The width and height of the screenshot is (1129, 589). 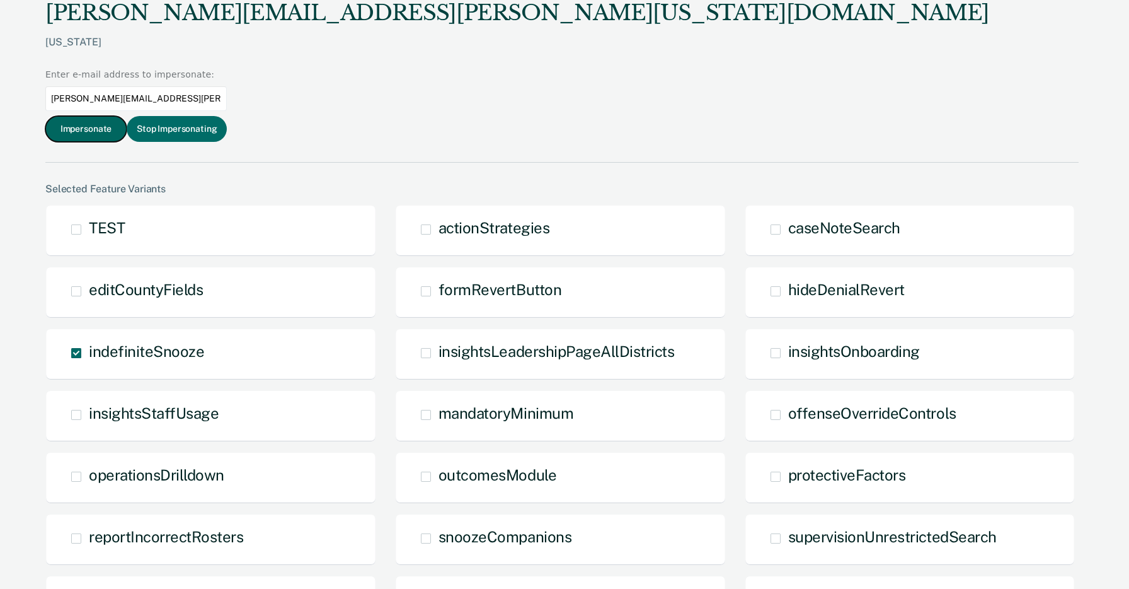 What do you see at coordinates (497, 474) in the screenshot?
I see `span: outcomesModule` at bounding box center [497, 474].